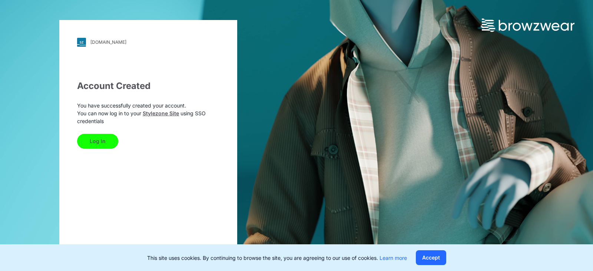 This screenshot has height=271, width=593. I want to click on a: Stylezone Site, so click(161, 113).